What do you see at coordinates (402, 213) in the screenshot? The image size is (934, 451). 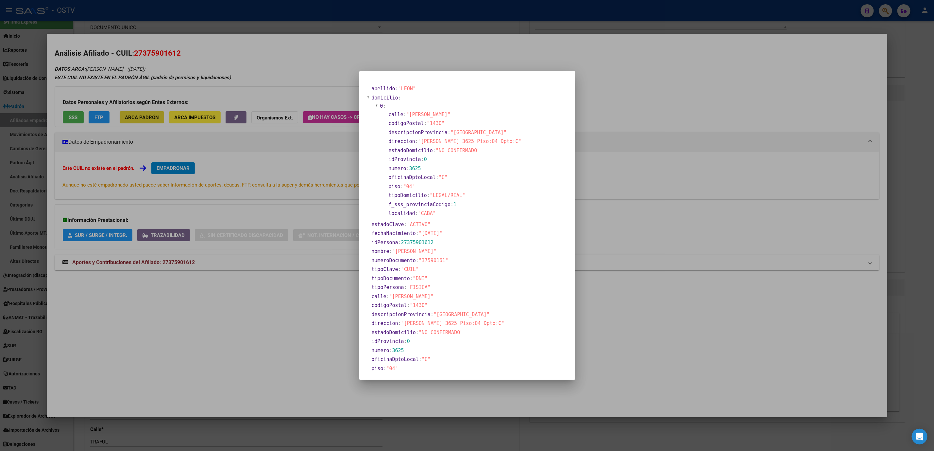 I see `span: localidad` at bounding box center [402, 213].